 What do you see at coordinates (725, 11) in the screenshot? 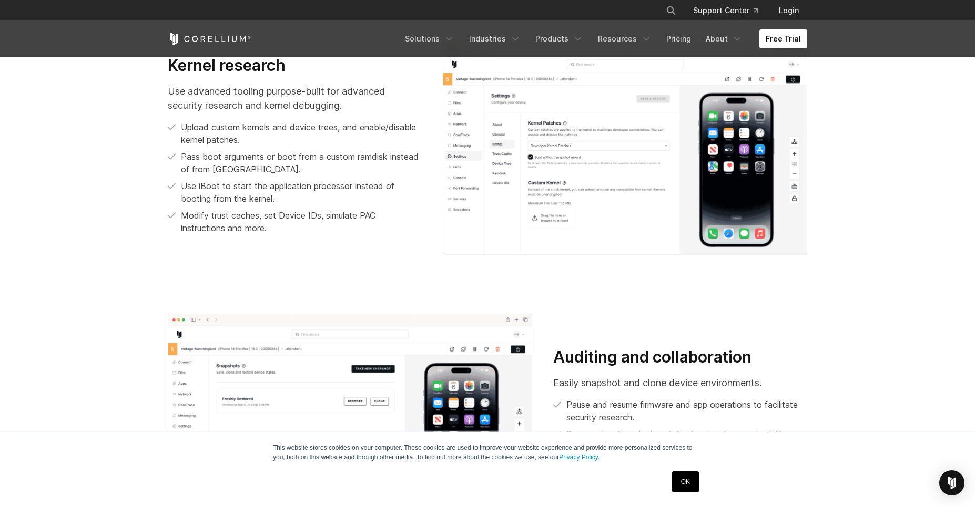
I see `a: Support Center` at bounding box center [725, 11].